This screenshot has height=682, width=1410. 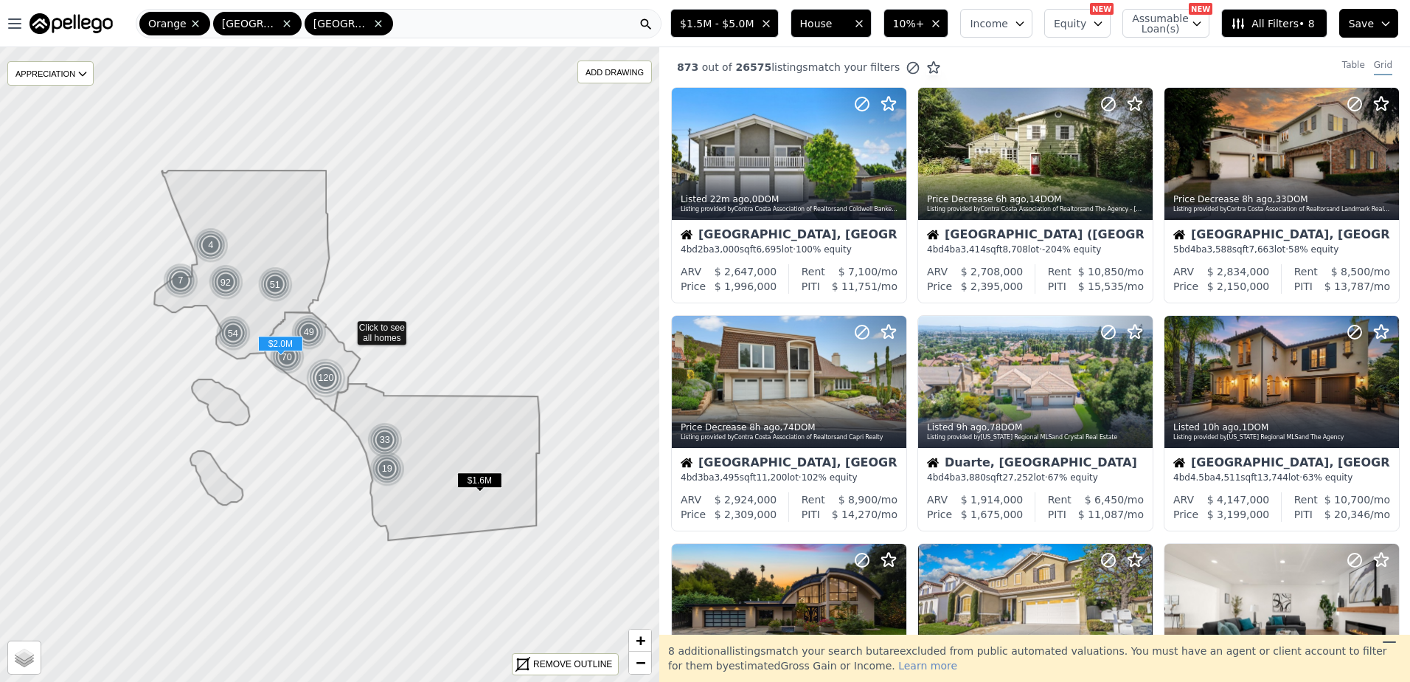 What do you see at coordinates (211, 245) in the screenshot?
I see `div: 4` at bounding box center [211, 245].